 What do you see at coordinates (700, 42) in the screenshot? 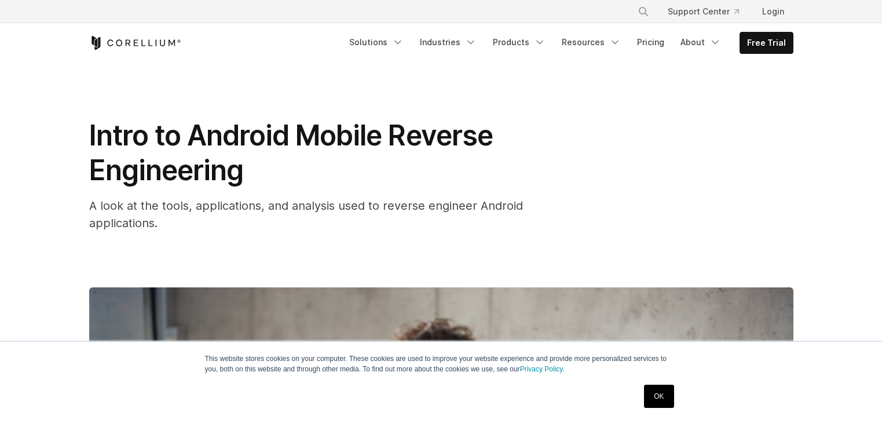
I see `a: About` at bounding box center [700, 42].